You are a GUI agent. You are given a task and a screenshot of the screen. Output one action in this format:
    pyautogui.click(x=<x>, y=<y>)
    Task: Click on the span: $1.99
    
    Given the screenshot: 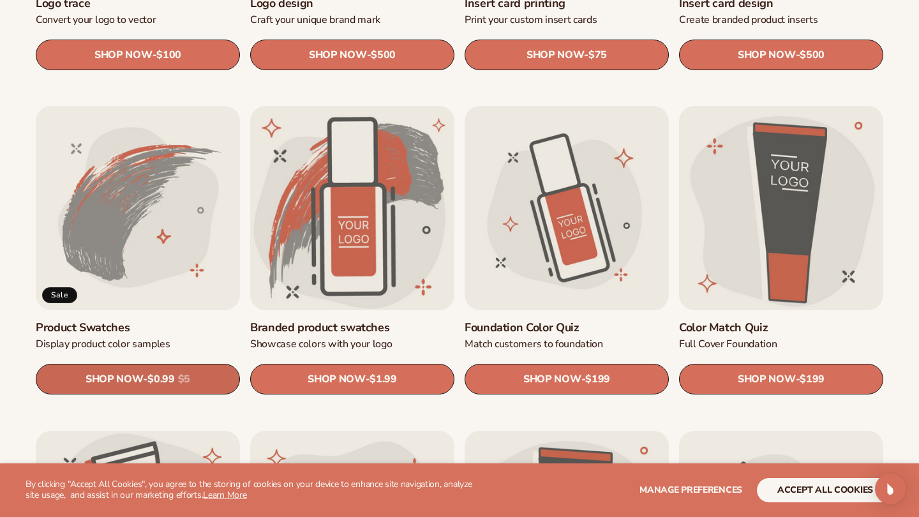 What is the action you would take?
    pyautogui.click(x=383, y=380)
    